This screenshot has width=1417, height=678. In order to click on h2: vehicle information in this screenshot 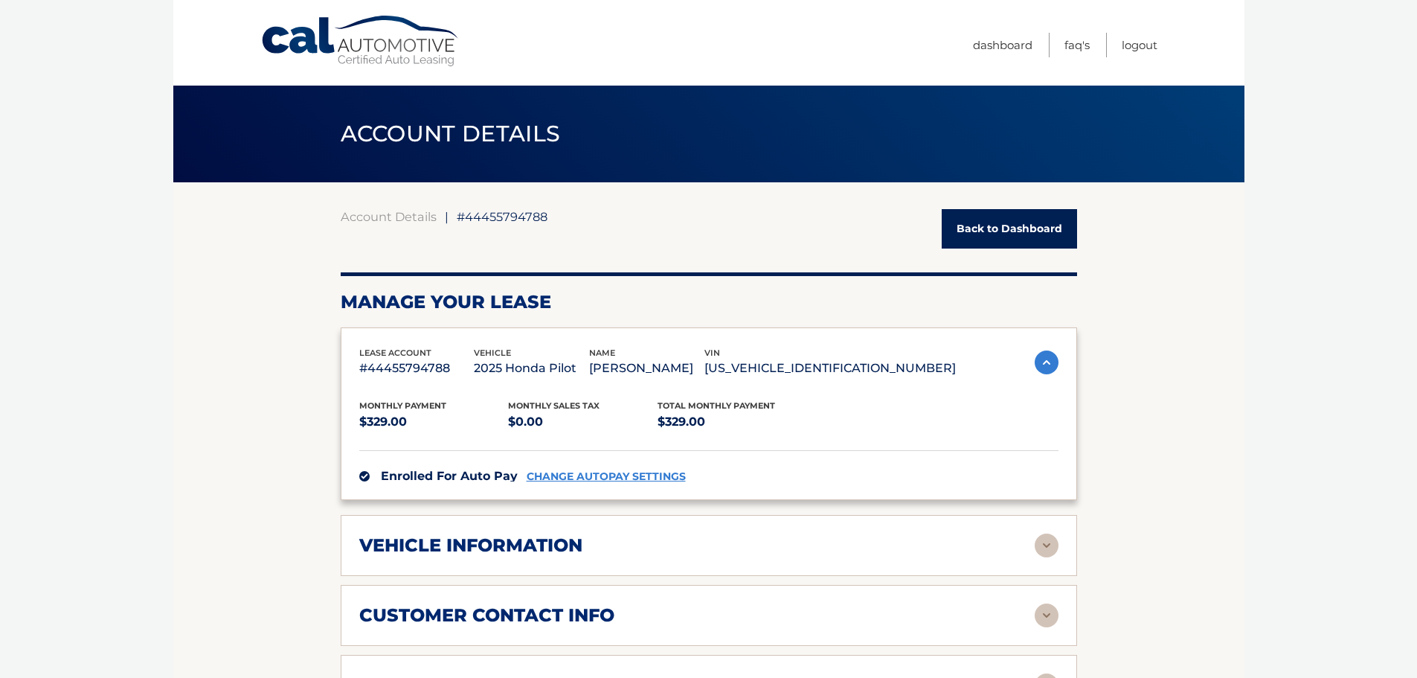, I will do `click(471, 545)`.